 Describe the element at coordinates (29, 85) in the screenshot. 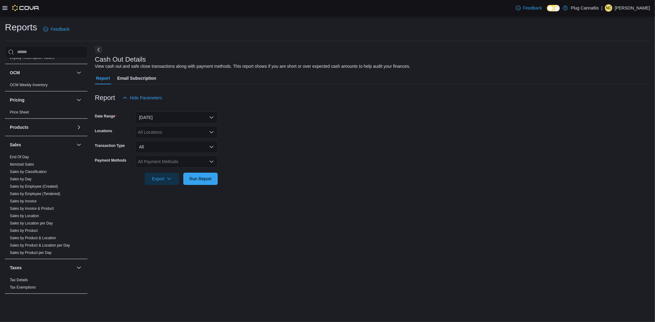

I see `span: OCM Weekly Inventory` at that location.